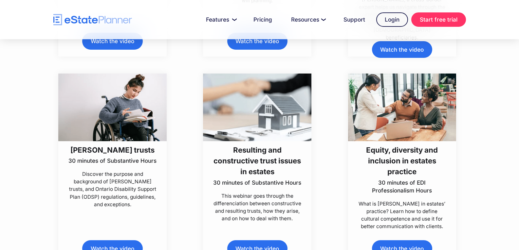  Describe the element at coordinates (257, 207) in the screenshot. I see `p: This webinar goes through the differenciation between constructive and resulting trusts, how they...` at that location.